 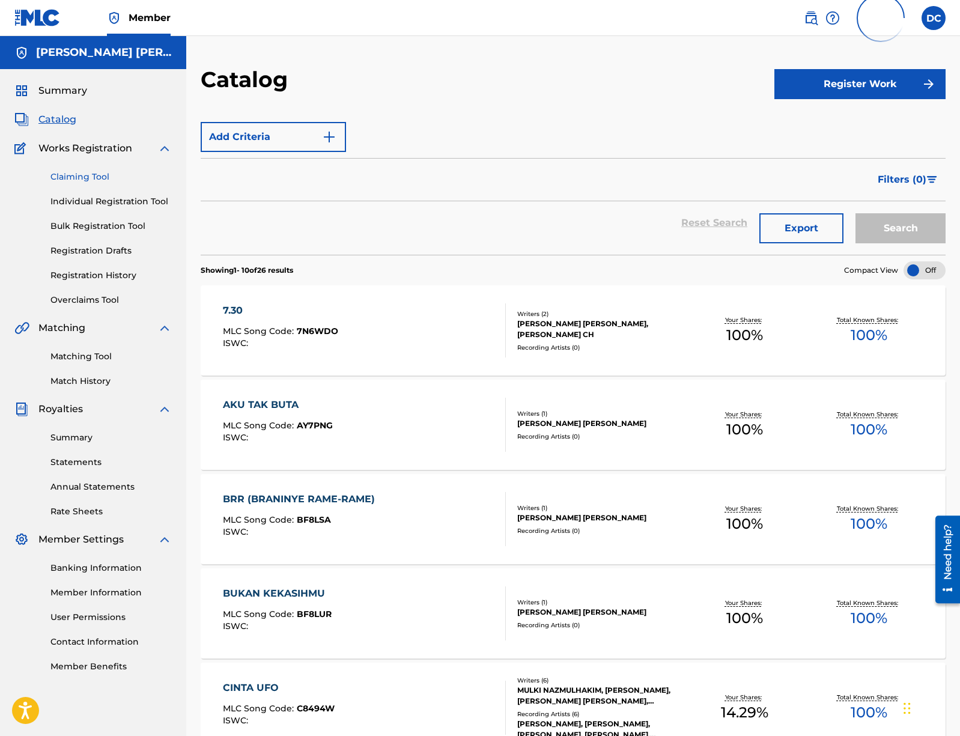 What do you see at coordinates (150, 17) in the screenshot?
I see `span: Member` at bounding box center [150, 17].